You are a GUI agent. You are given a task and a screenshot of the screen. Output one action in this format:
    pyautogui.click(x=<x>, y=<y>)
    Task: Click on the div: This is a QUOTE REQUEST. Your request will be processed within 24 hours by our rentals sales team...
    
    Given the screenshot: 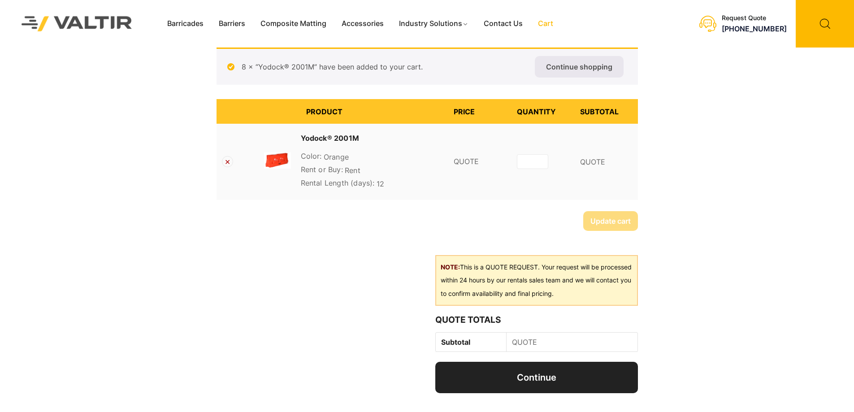 What is the action you would take?
    pyautogui.click(x=536, y=281)
    